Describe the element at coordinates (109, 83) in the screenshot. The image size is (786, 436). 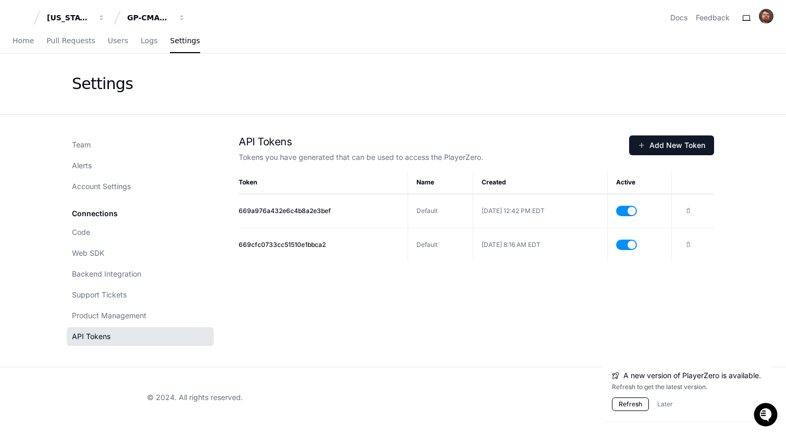
I see `div: Start new chat` at that location.